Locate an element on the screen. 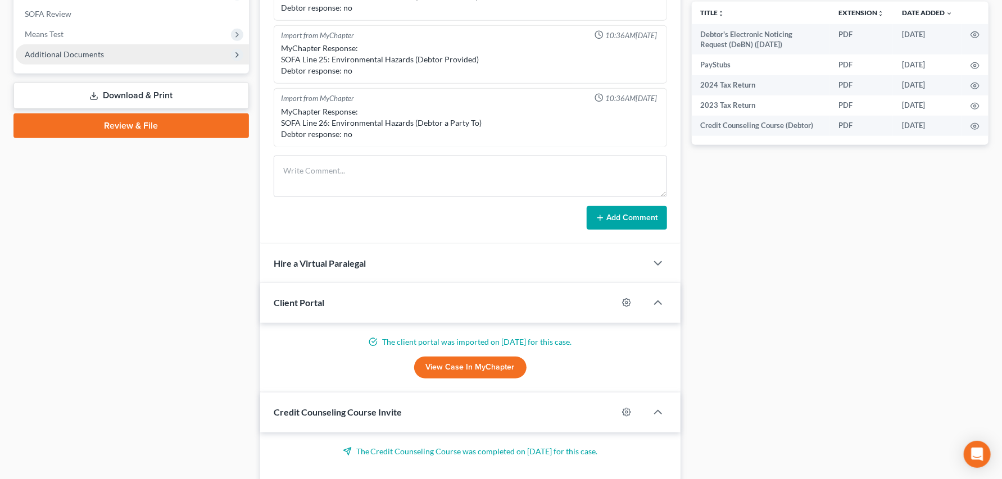  div: MyChapter Response: SOFA Line 25: Environmental Hazards (Debtor Provided) Debtor response: no is located at coordinates (470, 60).